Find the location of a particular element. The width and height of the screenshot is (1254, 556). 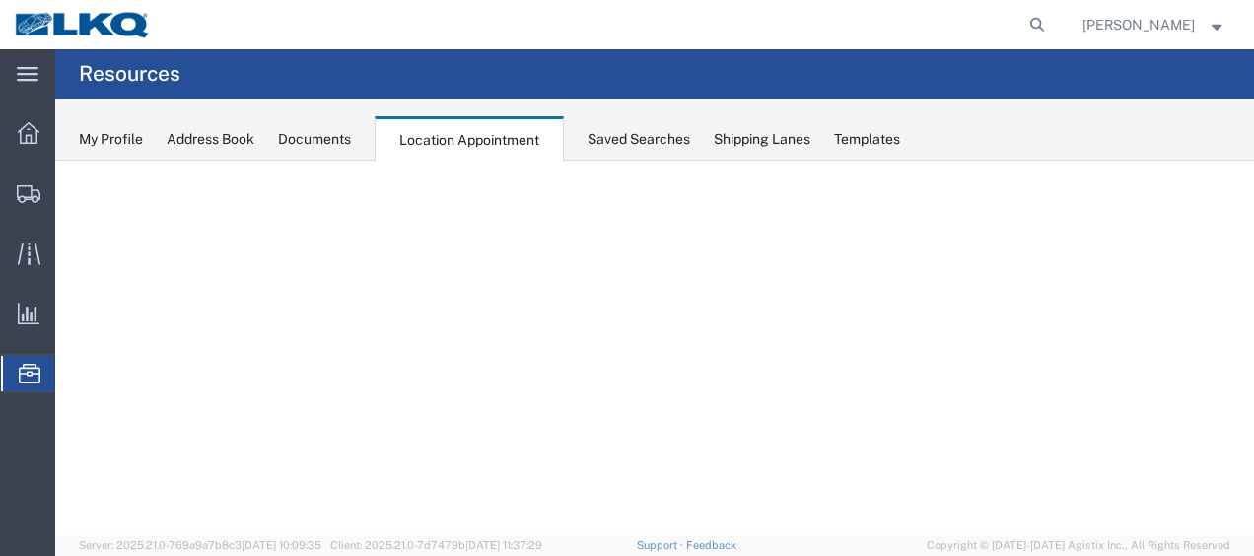

div: Documents is located at coordinates (314, 139).